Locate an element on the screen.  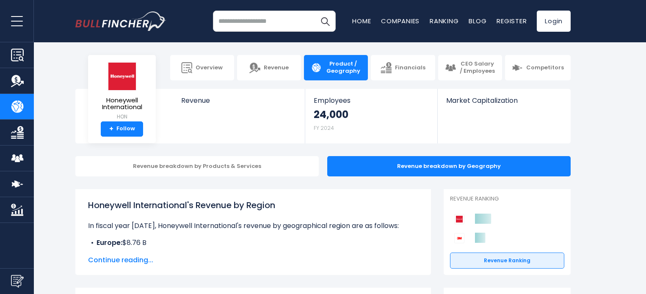
a: Blog is located at coordinates (477, 21).